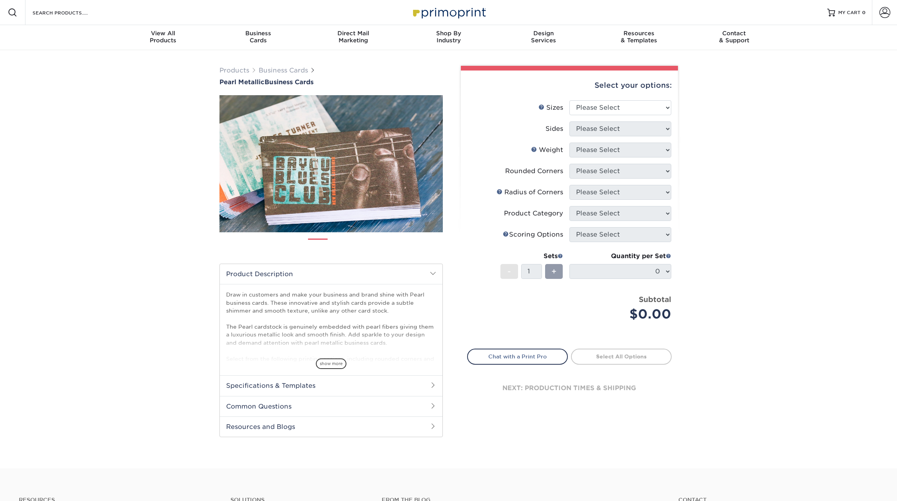  What do you see at coordinates (70, 13) in the screenshot?
I see `input: SEARCH PRODUCTS.....` at bounding box center [70, 13].